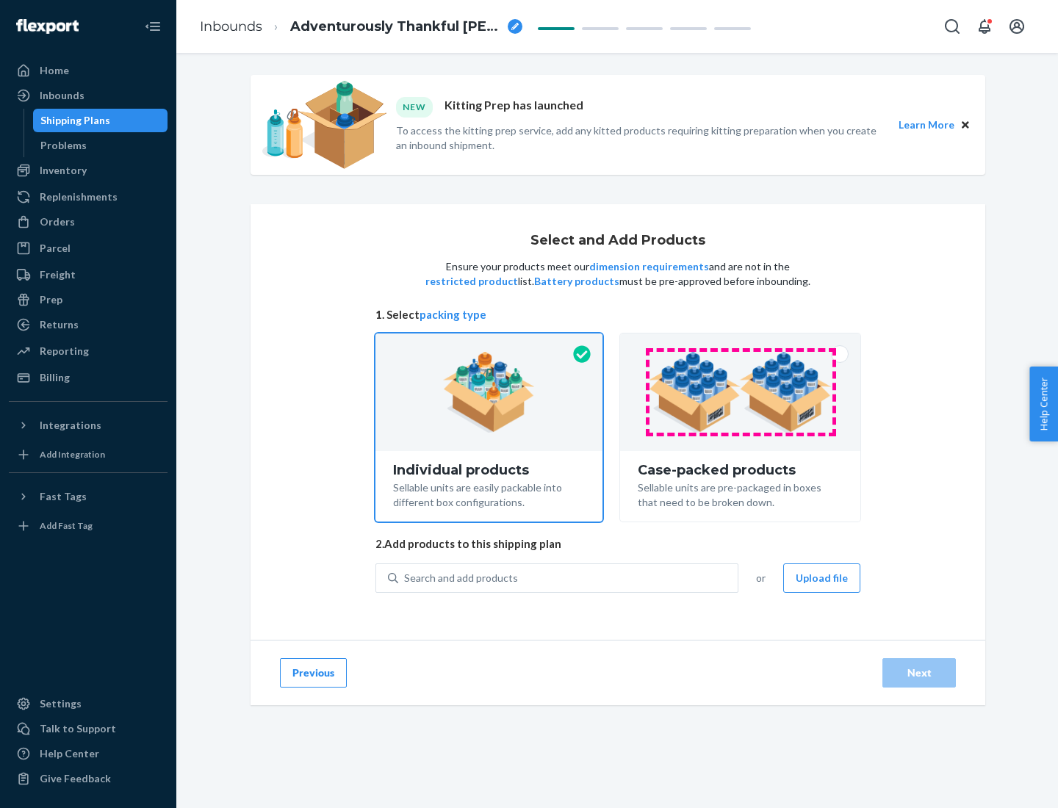  What do you see at coordinates (740, 392) in the screenshot?
I see `img: case-pack.59cecea509d18c883b923b81aeac6d0b.png` at bounding box center [740, 392].